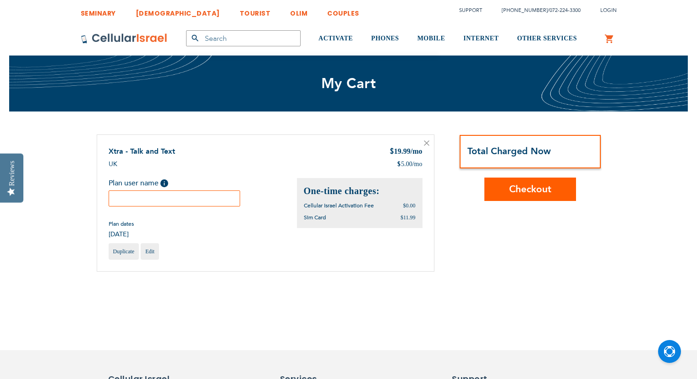  What do you see at coordinates (113, 164) in the screenshot?
I see `span: UK` at bounding box center [113, 164].